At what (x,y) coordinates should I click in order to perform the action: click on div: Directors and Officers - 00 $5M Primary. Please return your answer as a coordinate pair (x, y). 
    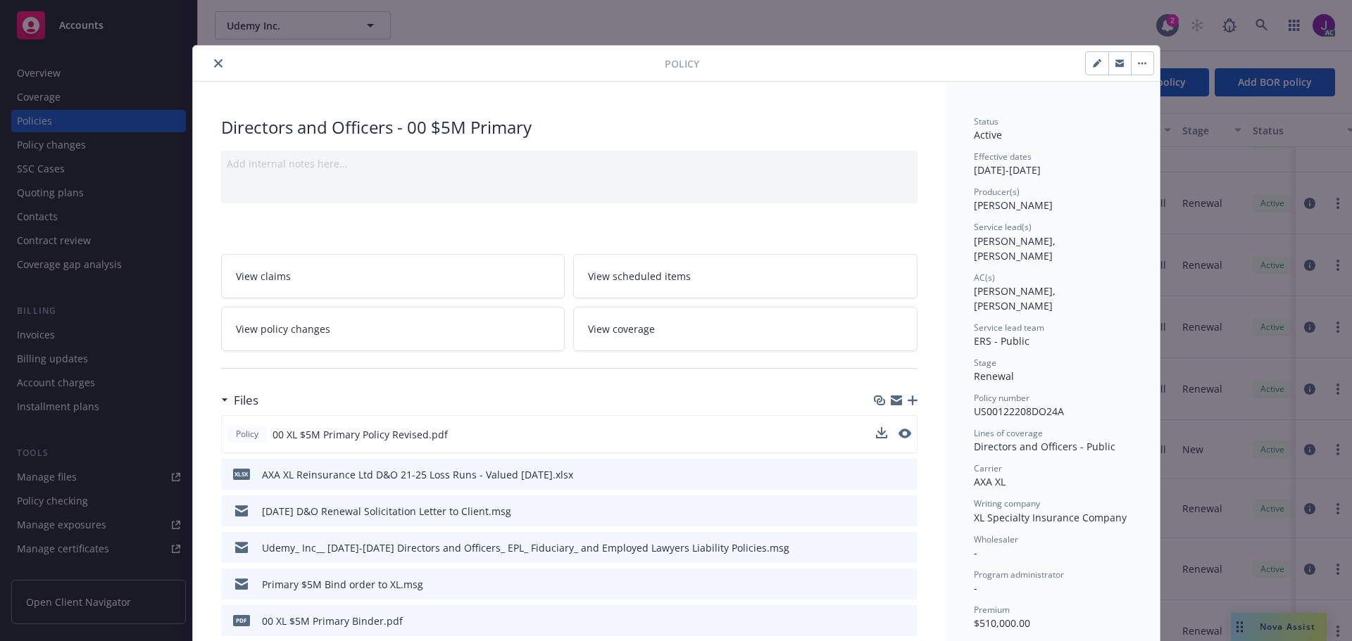
    Looking at the image, I should click on (569, 127).